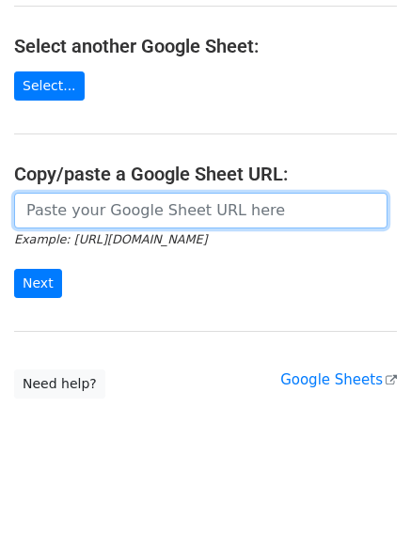 The width and height of the screenshot is (411, 549). Describe the element at coordinates (205, 46) in the screenshot. I see `h4: Select another Google Sheet:` at that location.